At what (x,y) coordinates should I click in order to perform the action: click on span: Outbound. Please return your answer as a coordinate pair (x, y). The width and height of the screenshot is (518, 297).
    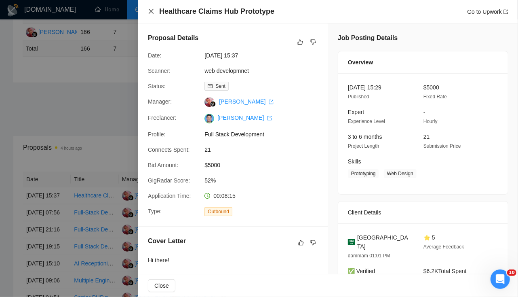
    Looking at the image, I should click on (218, 211).